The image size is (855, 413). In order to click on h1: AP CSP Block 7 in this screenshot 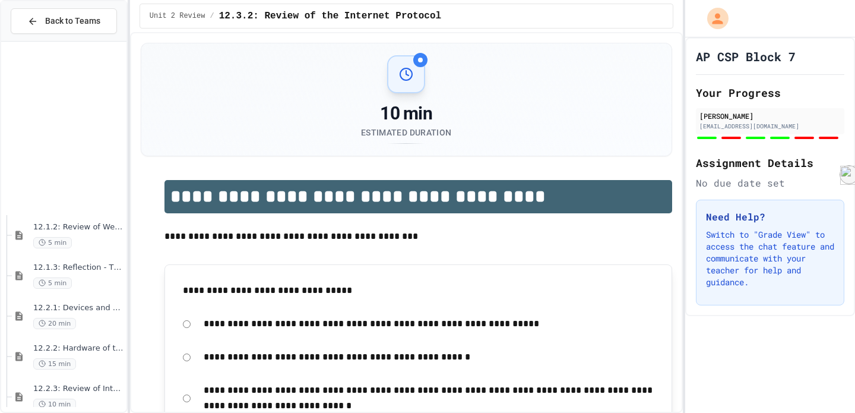, I will do `click(746, 56)`.